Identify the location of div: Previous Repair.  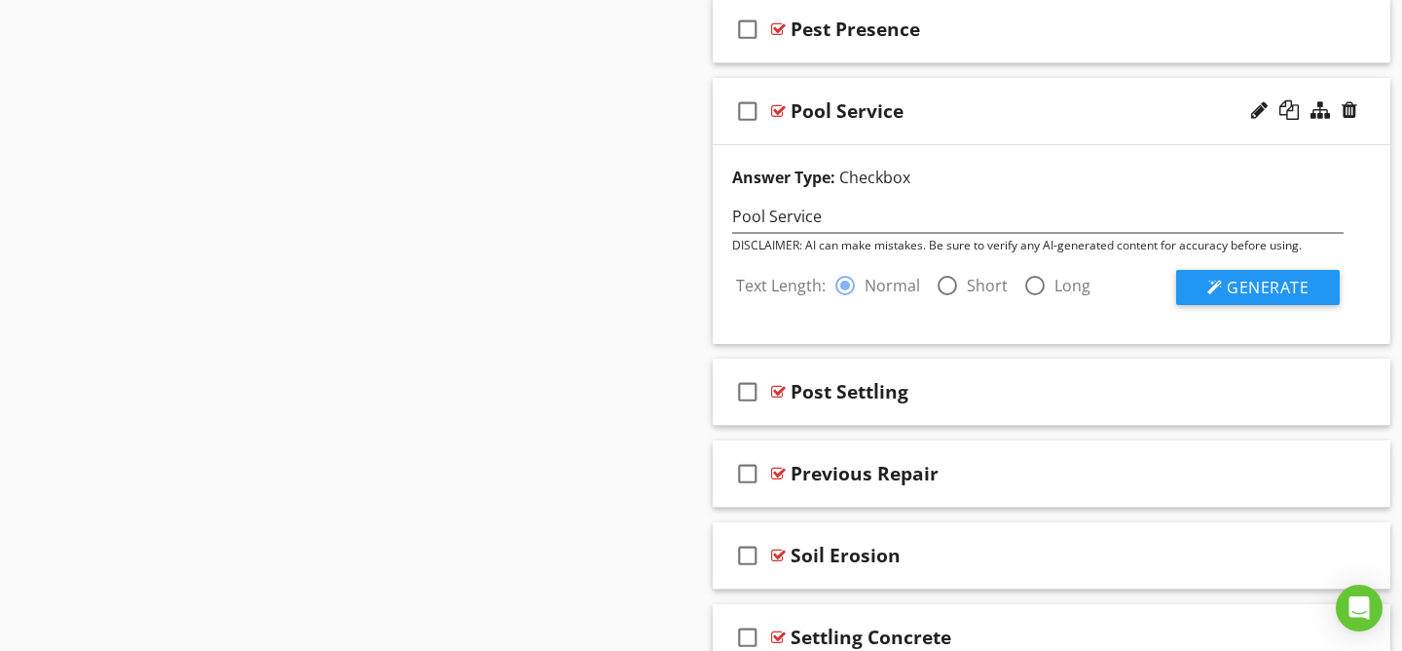
(865, 473).